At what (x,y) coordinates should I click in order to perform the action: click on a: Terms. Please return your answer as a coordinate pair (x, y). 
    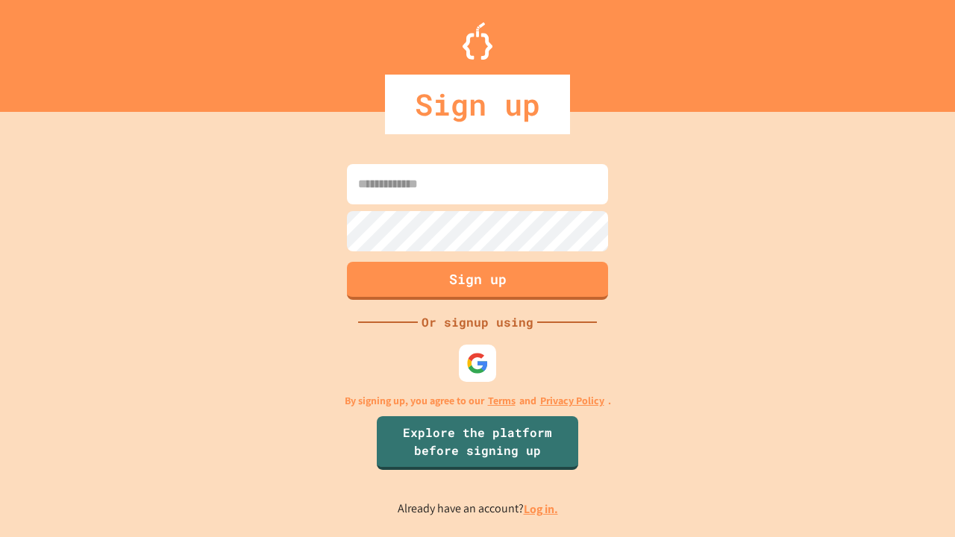
    Looking at the image, I should click on (502, 401).